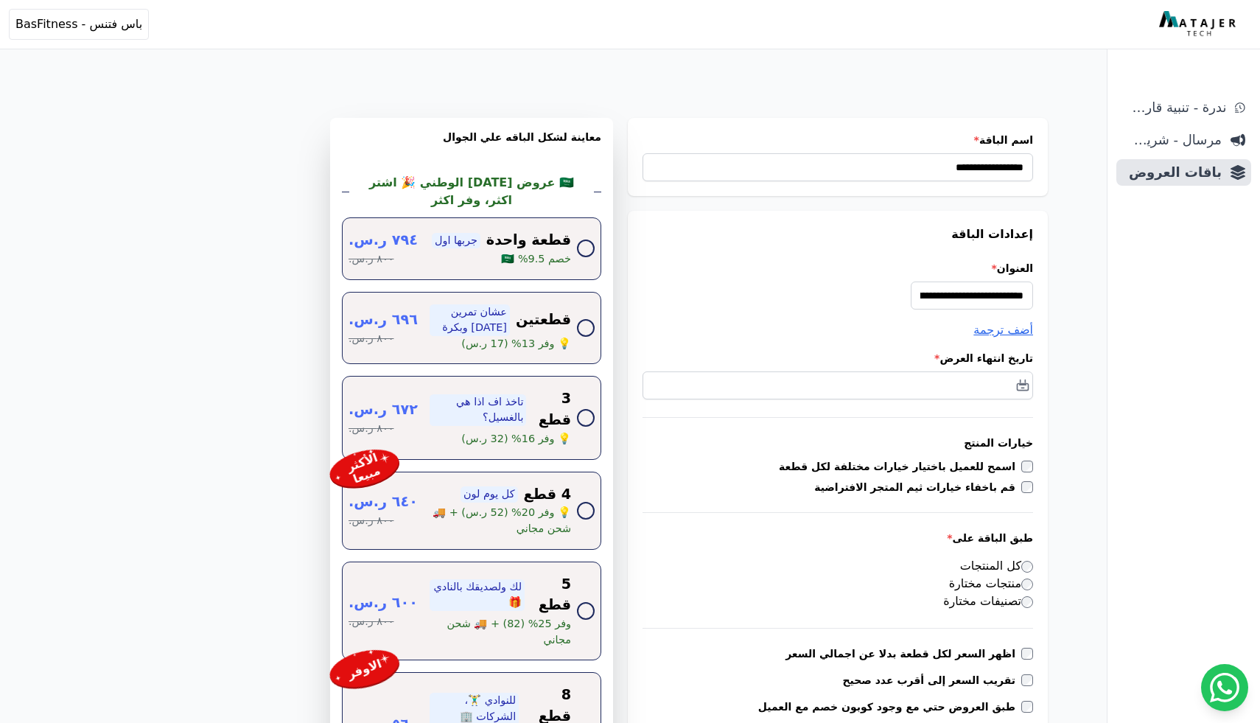  I want to click on label: العنوان, so click(838, 268).